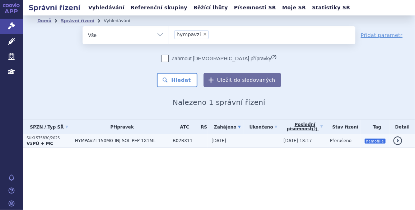  I want to click on th: RS, so click(202, 127).